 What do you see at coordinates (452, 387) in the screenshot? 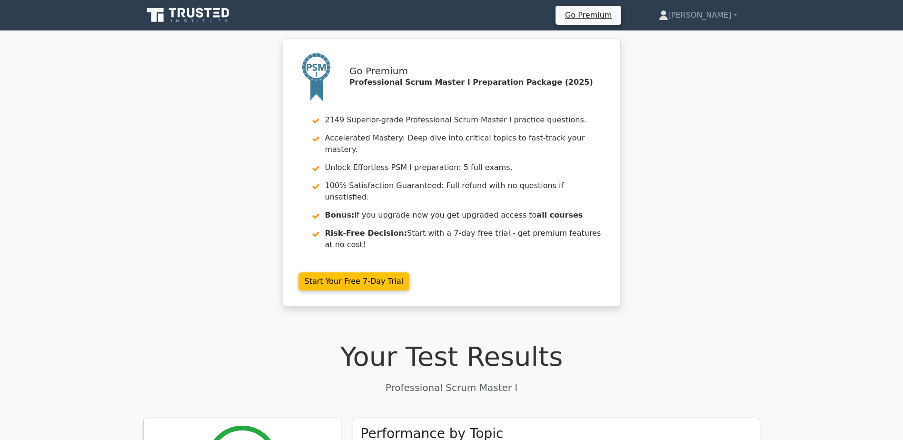
I see `p: Professional Scrum Master I` at bounding box center [452, 387].